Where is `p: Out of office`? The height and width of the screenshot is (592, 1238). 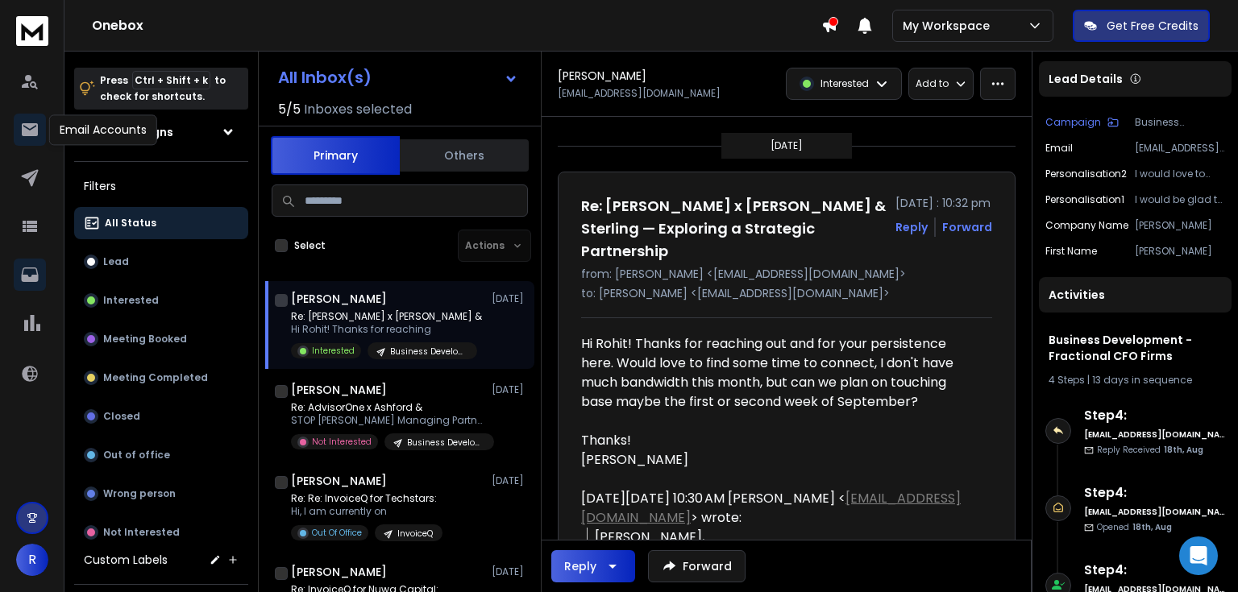
p: Out of office is located at coordinates (136, 455).